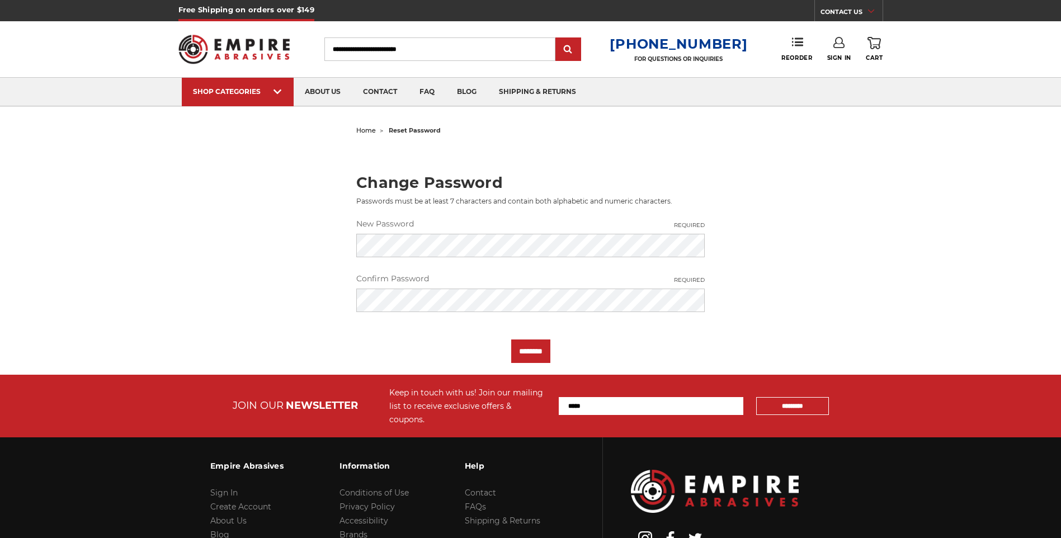 Image resolution: width=1061 pixels, height=538 pixels. Describe the element at coordinates (468, 406) in the screenshot. I see `div: Keep in touch with us! Join our mailing list to receive exclusive offers & coupons.` at that location.